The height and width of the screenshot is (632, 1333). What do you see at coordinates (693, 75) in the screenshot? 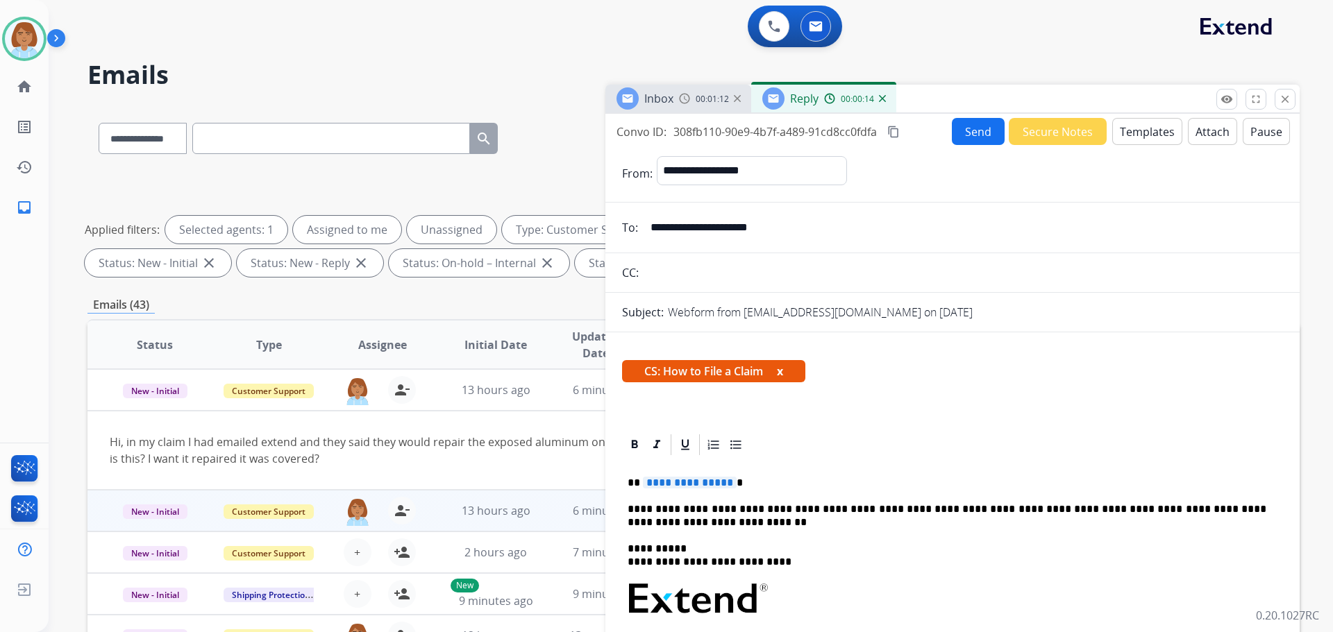
I see `h2: Emails` at bounding box center [693, 75].